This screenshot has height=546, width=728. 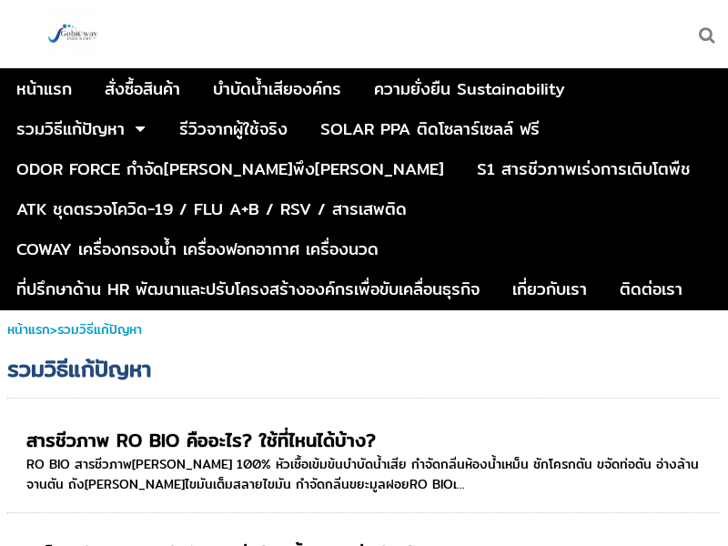 I want to click on div: สั่งซื้อสินค้า, so click(x=142, y=89).